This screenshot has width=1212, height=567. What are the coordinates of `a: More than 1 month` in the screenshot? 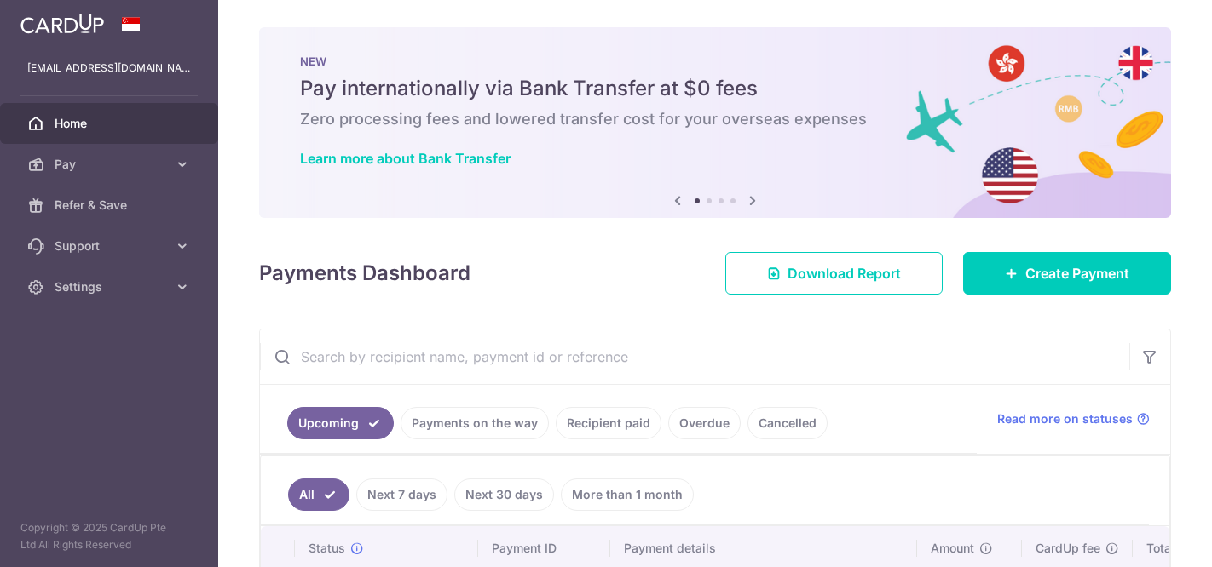 It's located at (627, 495).